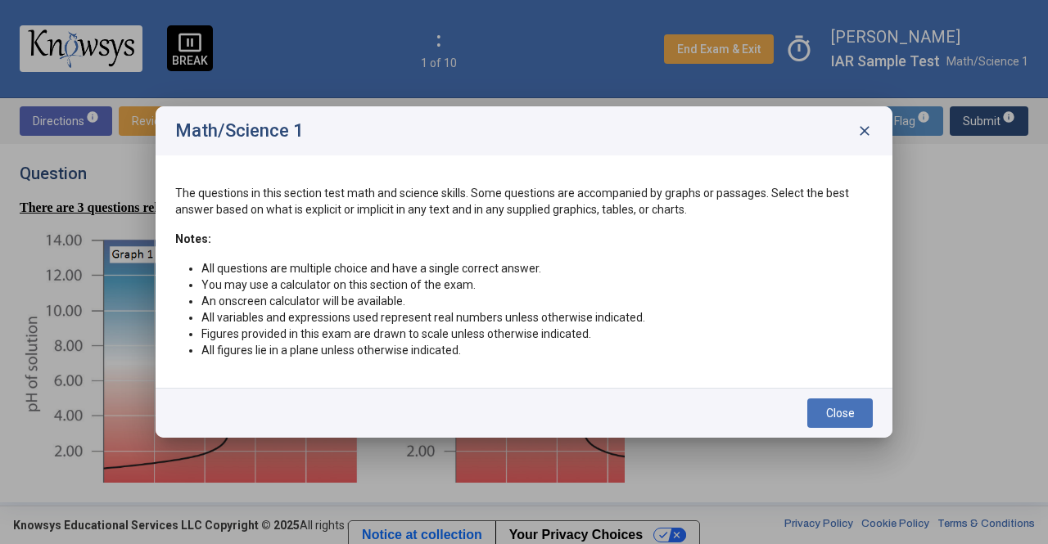  I want to click on span: close, so click(865, 131).